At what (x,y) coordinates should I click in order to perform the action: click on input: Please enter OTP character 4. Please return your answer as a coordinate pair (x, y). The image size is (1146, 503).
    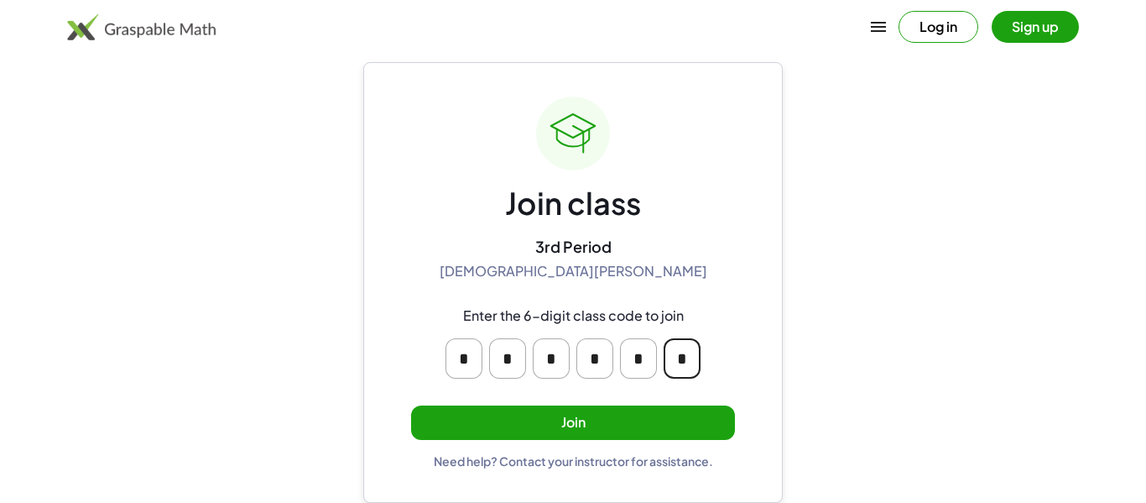
    Looking at the image, I should click on (595, 358).